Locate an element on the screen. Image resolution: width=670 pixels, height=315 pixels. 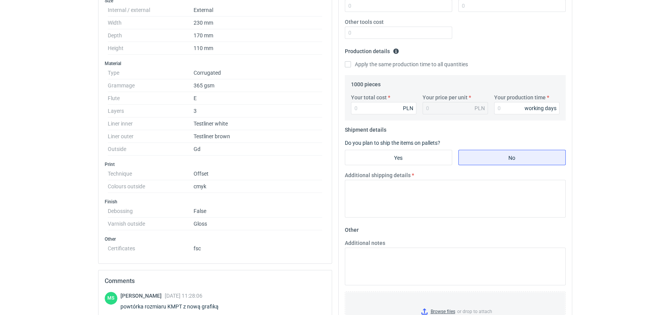
dt: Layers is located at coordinates (151, 111).